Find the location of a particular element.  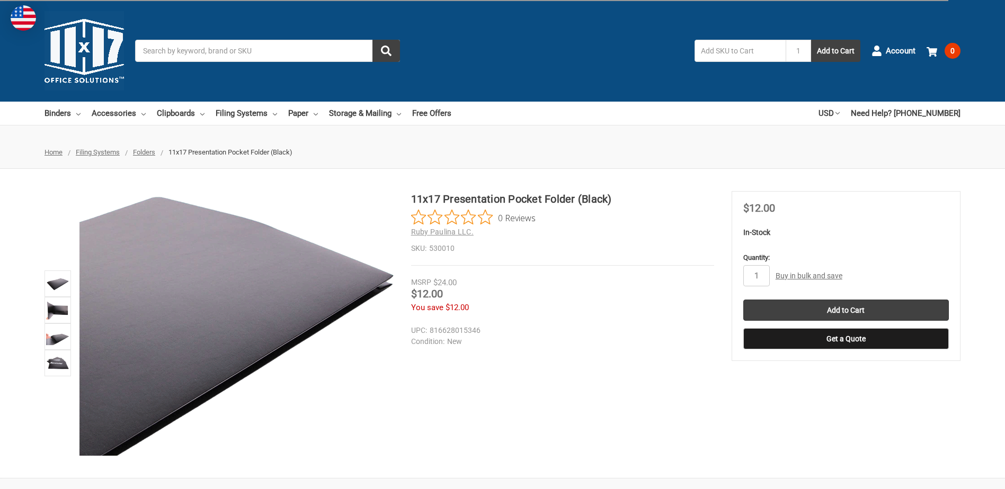

a: 0 is located at coordinates (943, 51).